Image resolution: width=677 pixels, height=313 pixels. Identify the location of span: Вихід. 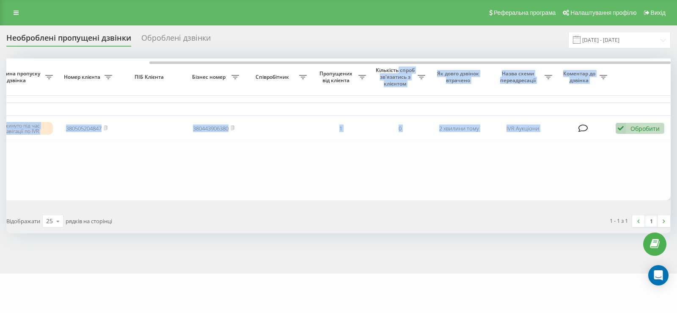
(658, 13).